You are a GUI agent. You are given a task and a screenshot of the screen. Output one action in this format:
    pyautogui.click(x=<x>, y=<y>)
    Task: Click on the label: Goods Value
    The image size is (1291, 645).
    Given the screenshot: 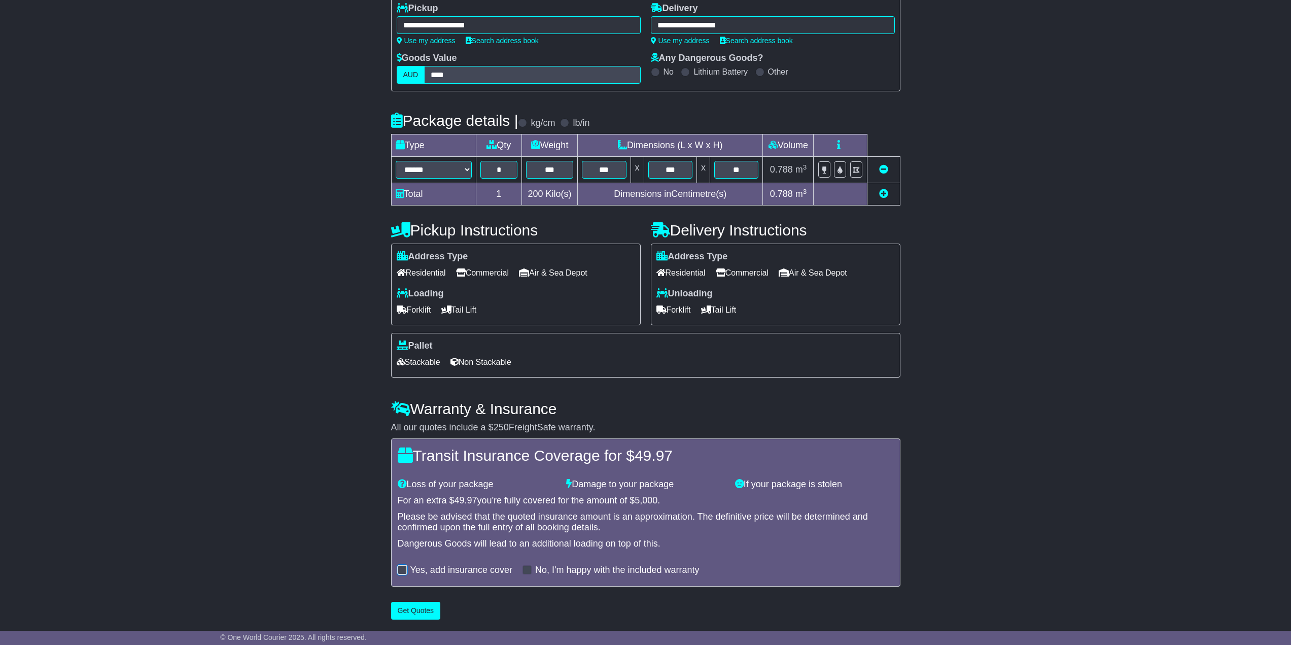 What is the action you would take?
    pyautogui.click(x=427, y=58)
    